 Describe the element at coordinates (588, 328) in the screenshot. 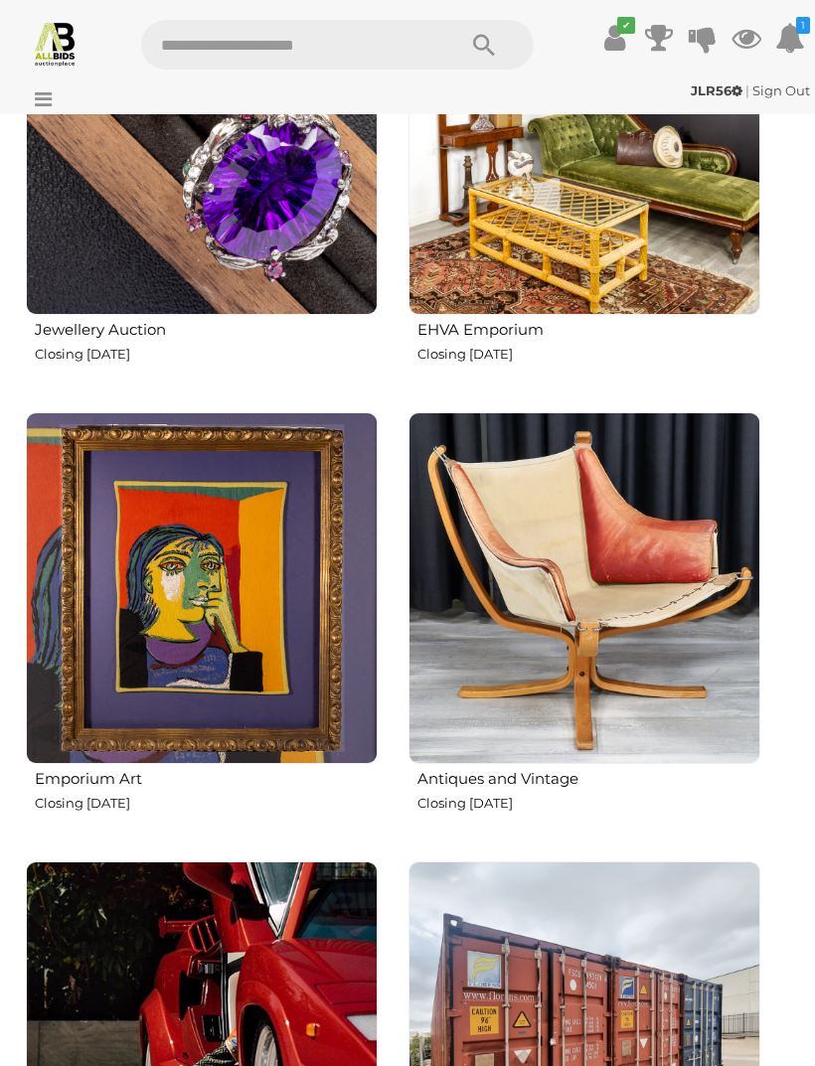

I see `h2: EHVA Emporium` at that location.